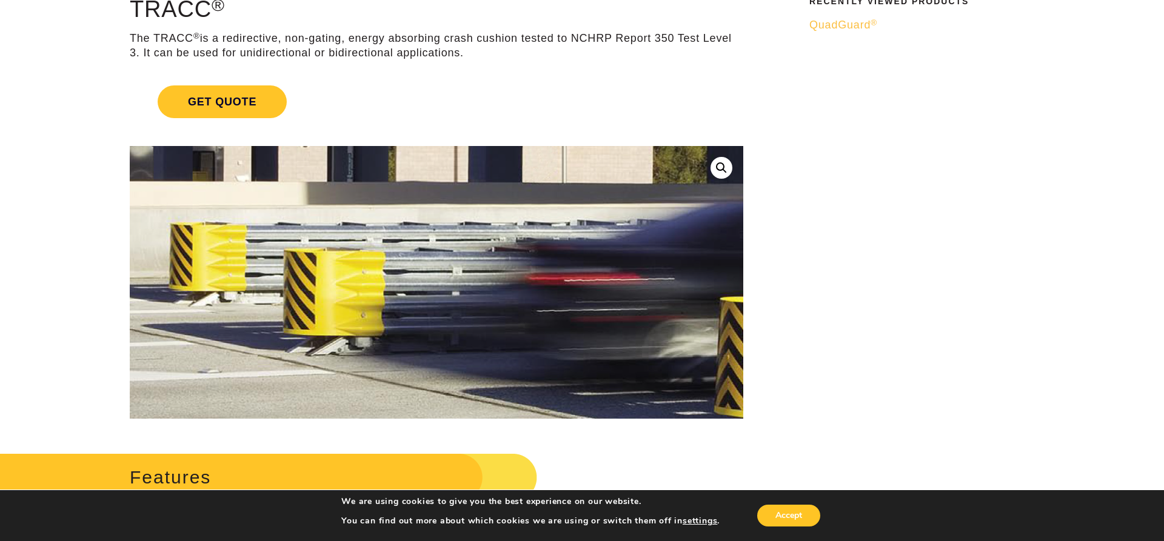 Image resolution: width=1164 pixels, height=541 pixels. I want to click on p: You can find out more about which cookies we are using or switch them off in ., so click(531, 521).